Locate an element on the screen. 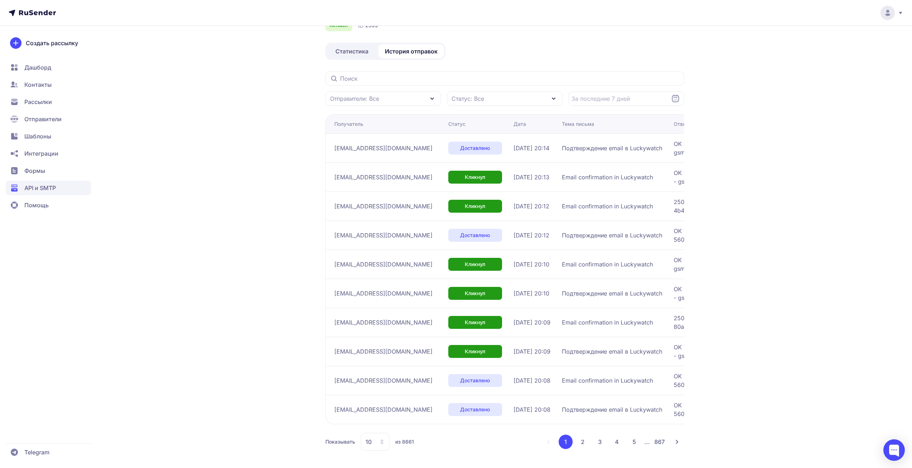 This screenshot has width=912, height=468. button: 4 is located at coordinates (617, 441).